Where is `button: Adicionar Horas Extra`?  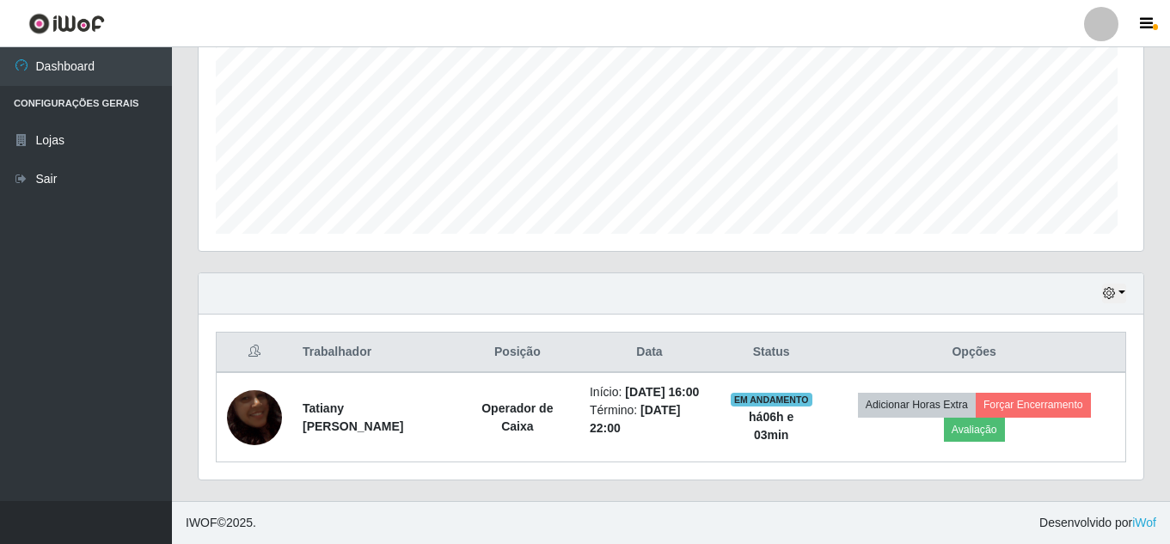 button: Adicionar Horas Extra is located at coordinates (916, 405).